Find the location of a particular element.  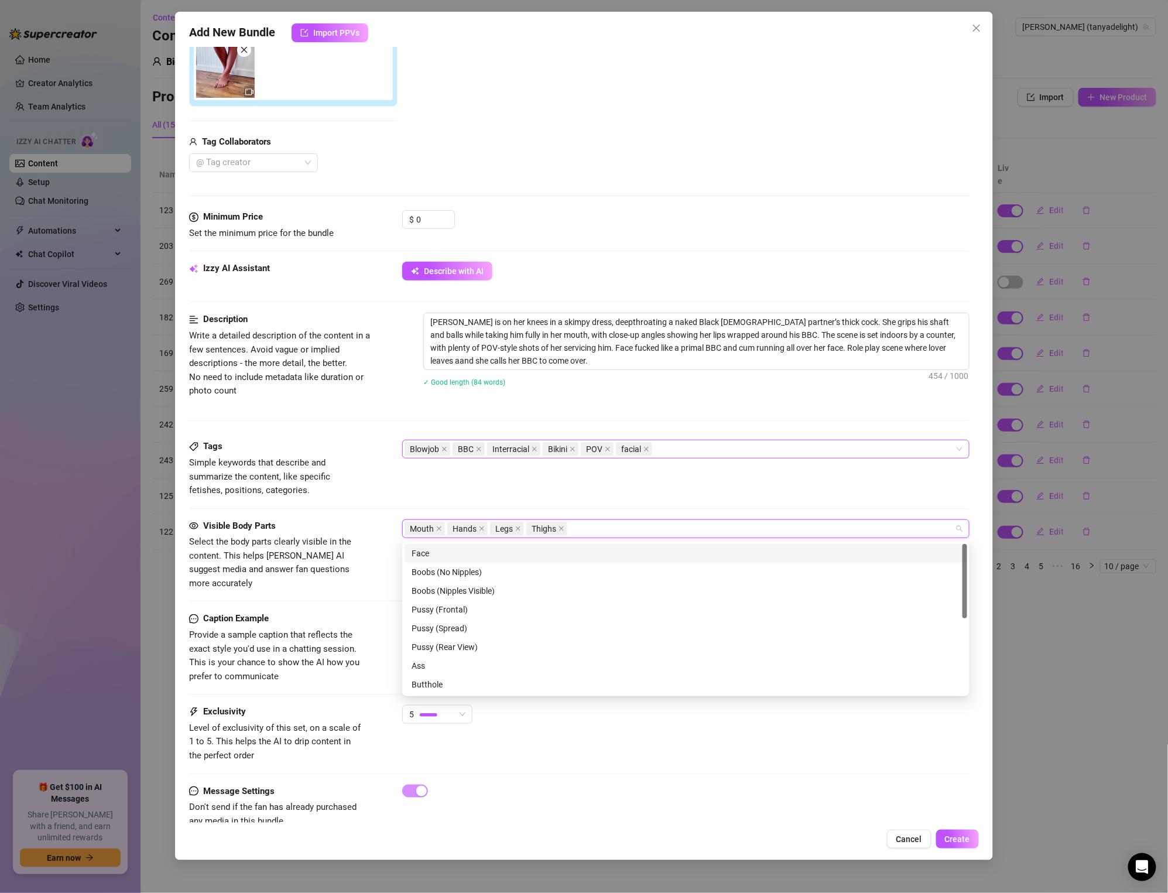

div: Pussy (Rear View) is located at coordinates (686, 647).